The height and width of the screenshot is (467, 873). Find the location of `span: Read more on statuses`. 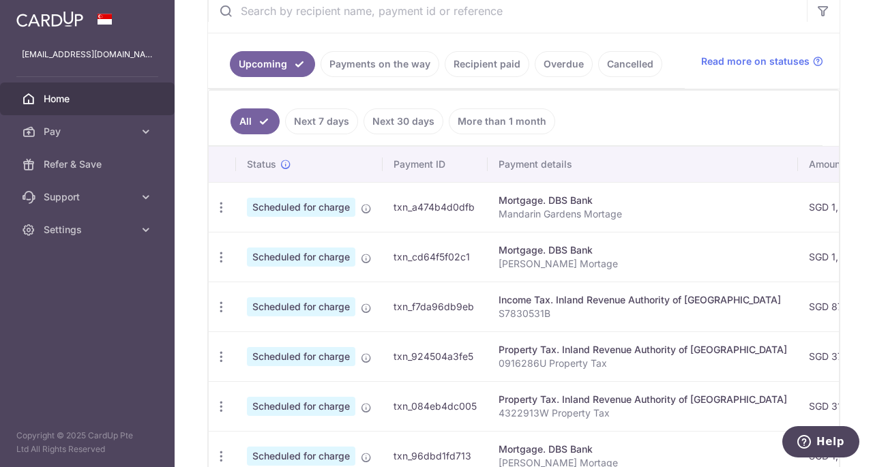

span: Read more on statuses is located at coordinates (755, 61).